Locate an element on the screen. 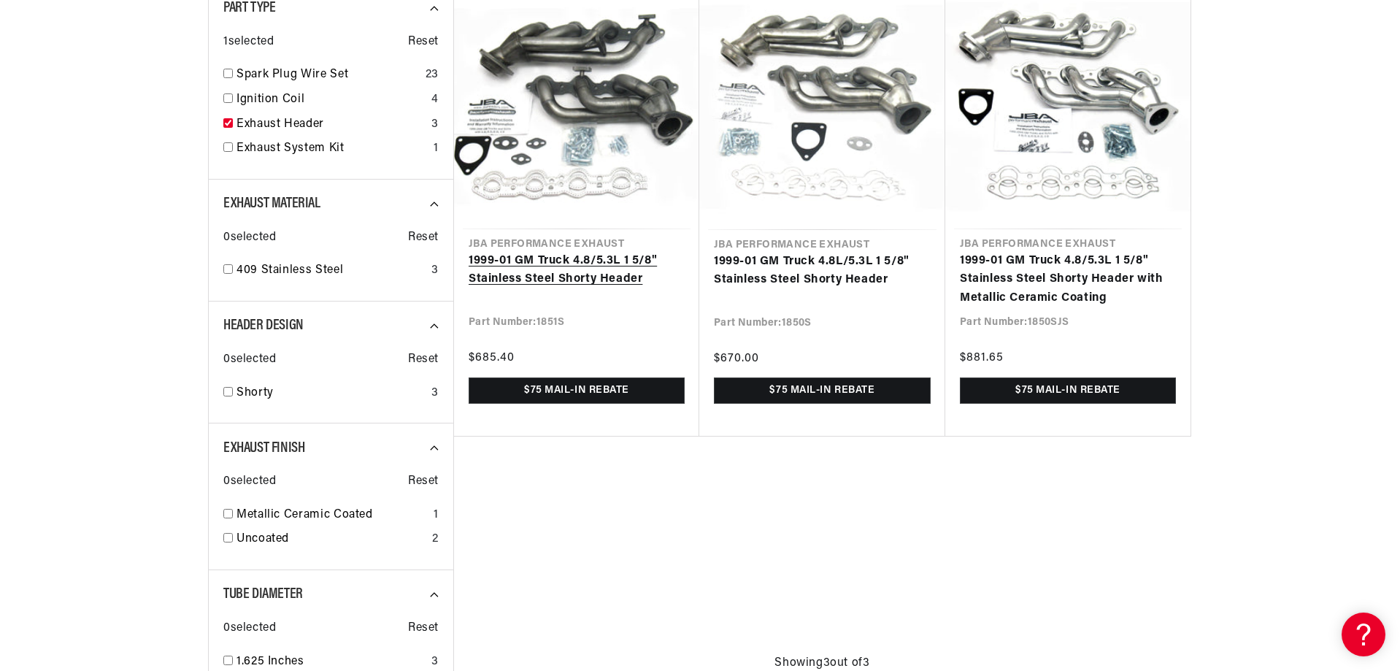  a: 1999-01 GM Truck 4.8L/5.3L 1 5/8" Stainless Steel Shorty Header is located at coordinates (822, 271).